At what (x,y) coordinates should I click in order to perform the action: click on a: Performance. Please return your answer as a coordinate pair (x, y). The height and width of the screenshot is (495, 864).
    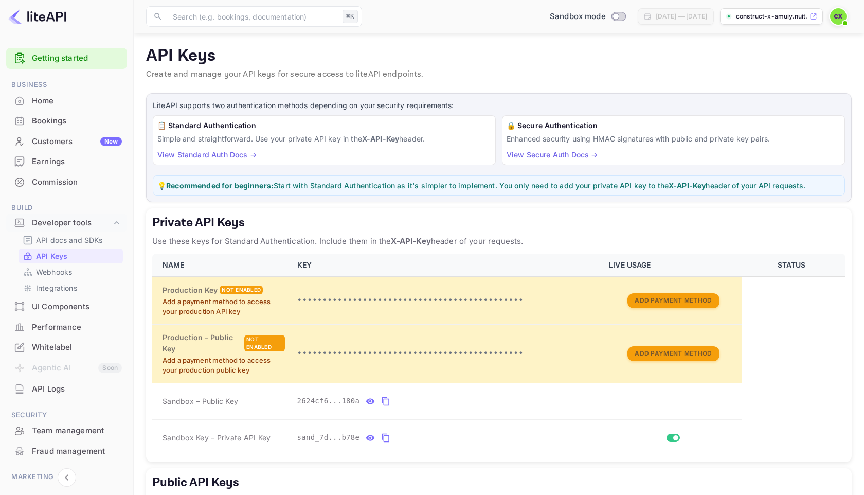
    Looking at the image, I should click on (66, 327).